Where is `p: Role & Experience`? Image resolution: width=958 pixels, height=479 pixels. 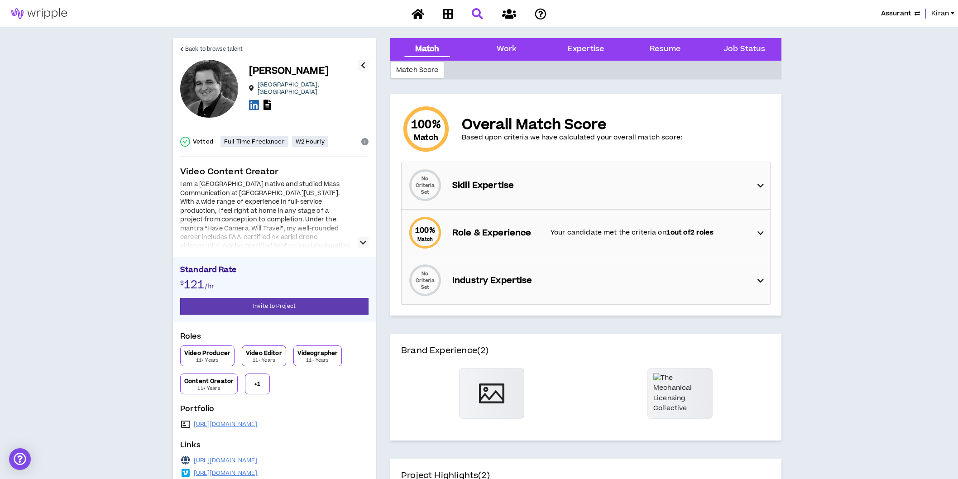 p: Role & Experience is located at coordinates (496, 233).